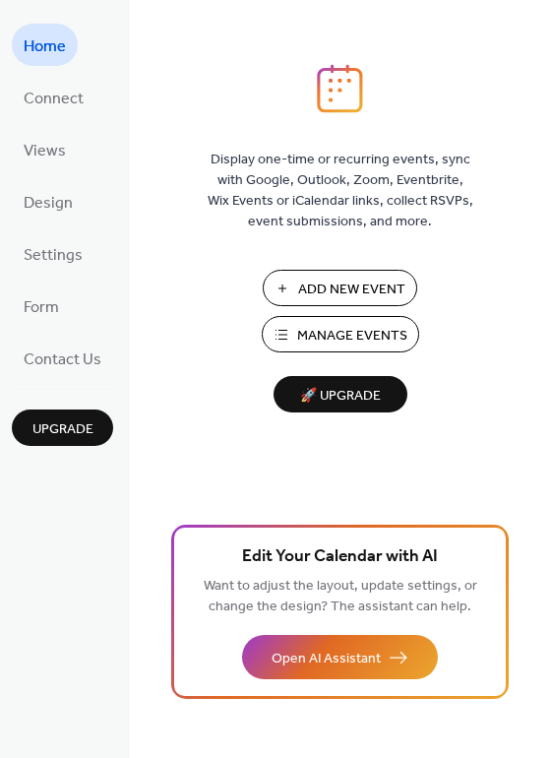 This screenshot has height=758, width=551. Describe the element at coordinates (41, 307) in the screenshot. I see `span: Form` at that location.